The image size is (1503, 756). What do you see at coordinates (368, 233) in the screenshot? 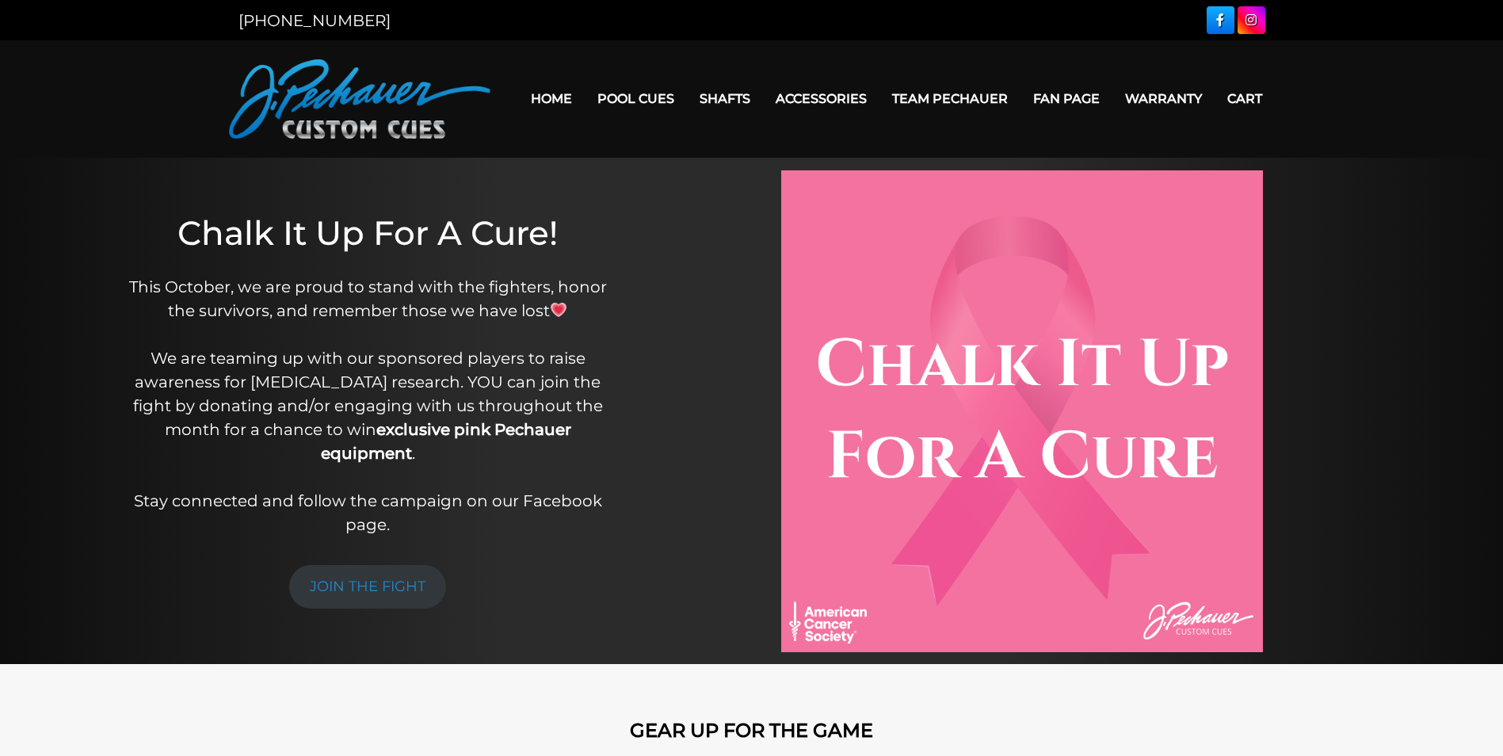
I see `h1: Chalk It Up For A Cure!` at bounding box center [368, 233].